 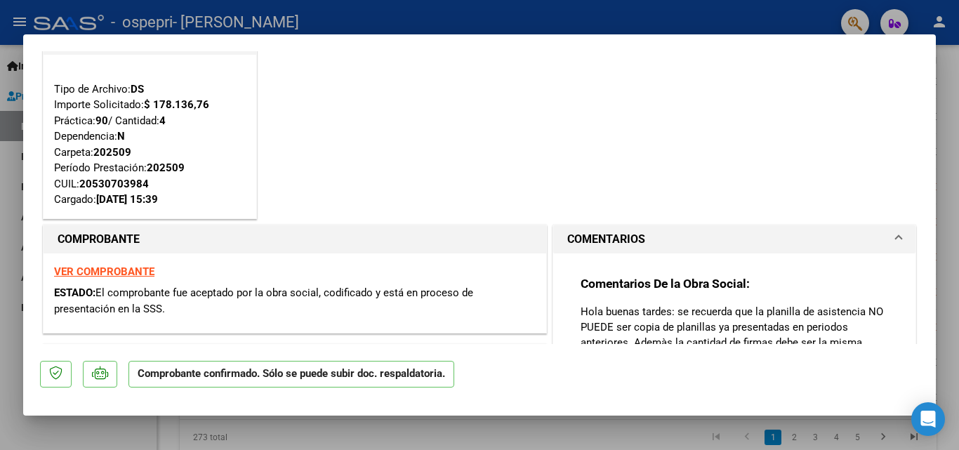 What do you see at coordinates (606, 239) in the screenshot?
I see `h1: COMENTARIOS` at bounding box center [606, 239].